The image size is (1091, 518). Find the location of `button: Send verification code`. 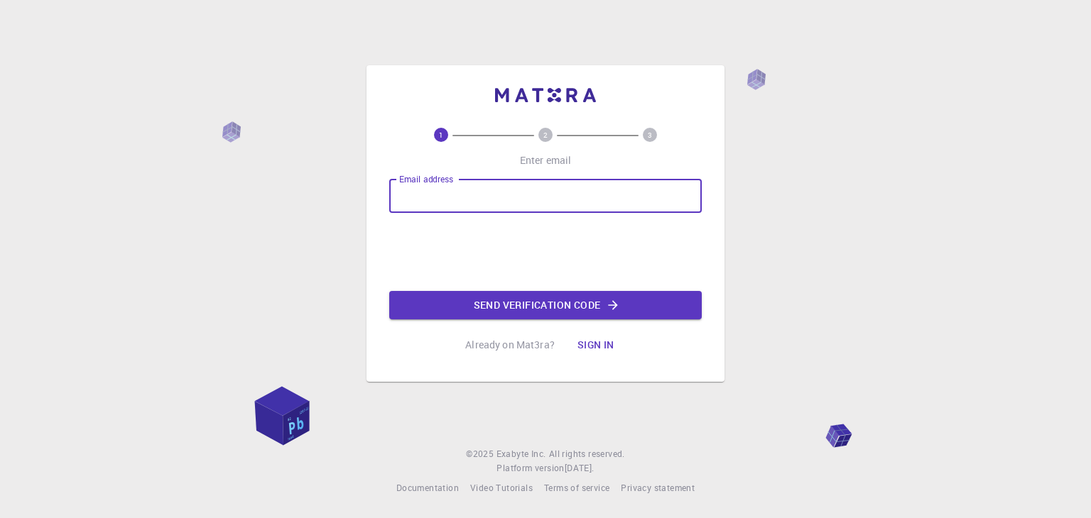

button: Send verification code is located at coordinates (545, 305).